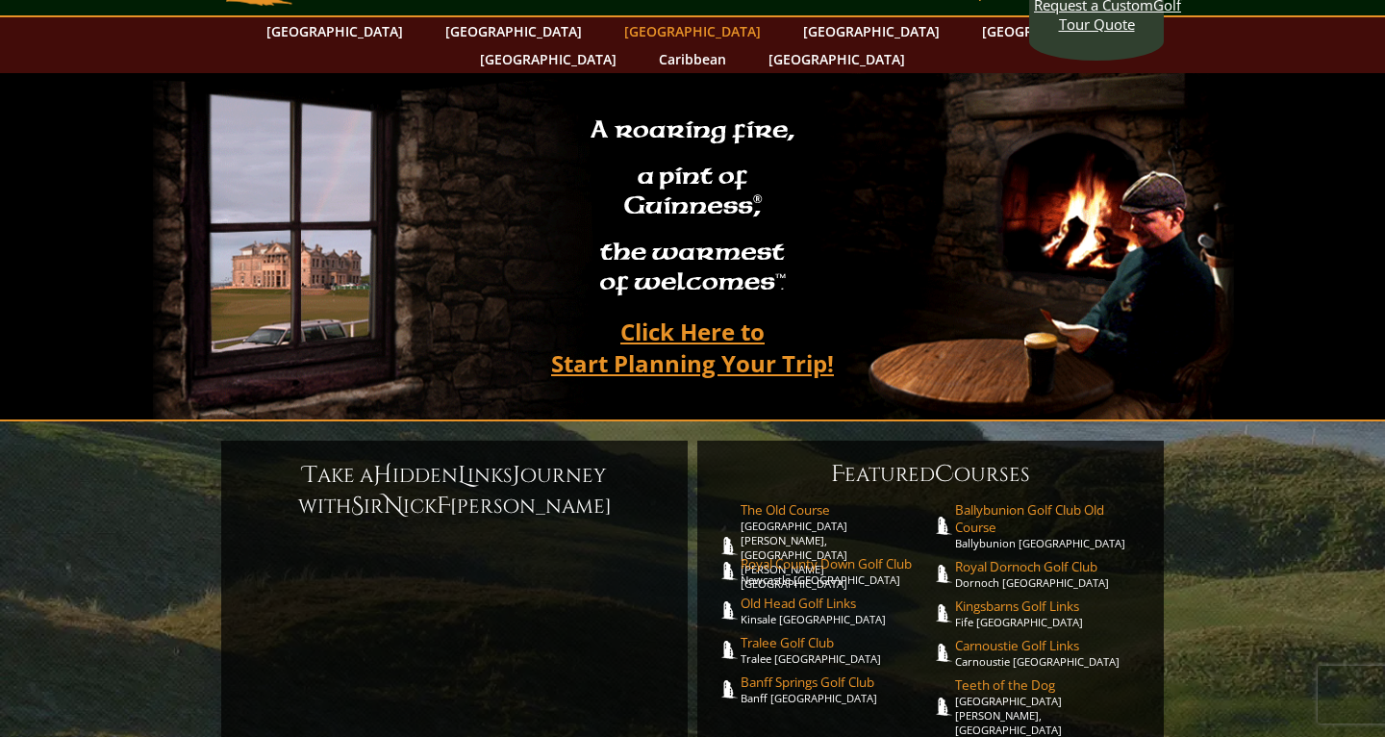 The height and width of the screenshot is (737, 1385). What do you see at coordinates (1051, 646) in the screenshot?
I see `span: Carnoustie Golf Links` at bounding box center [1051, 646].